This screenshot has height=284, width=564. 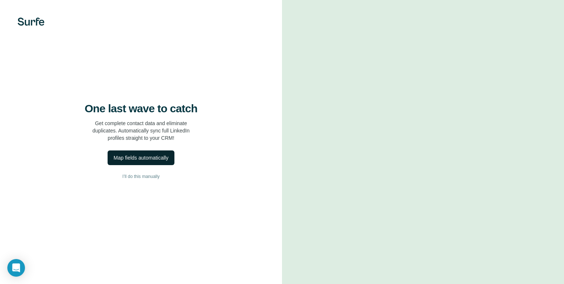 I want to click on p: Get complete contact data and eliminate duplicates. Automatically sync full LinkedIn profiles str..., so click(x=141, y=131).